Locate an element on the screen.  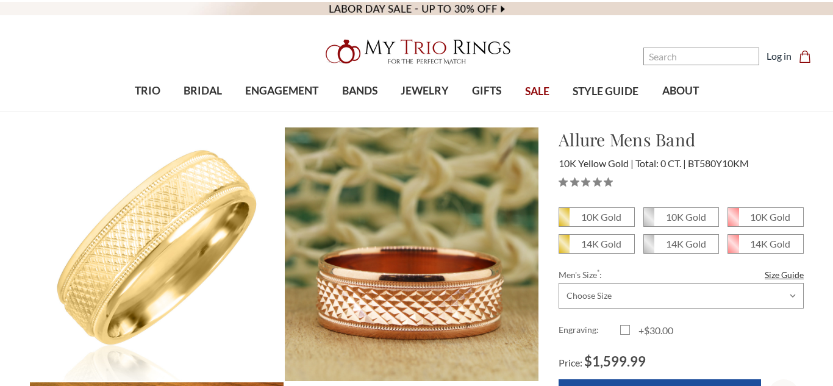
a: GIFTS is located at coordinates (487, 91).